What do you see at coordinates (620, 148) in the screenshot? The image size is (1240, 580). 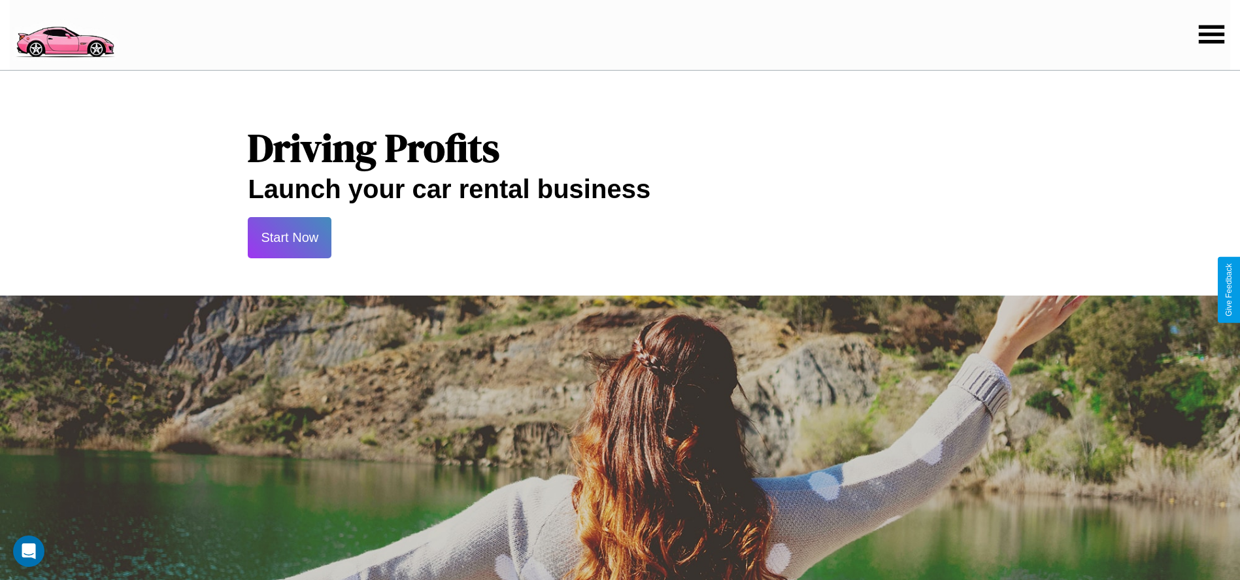 I see `h1: Driving Profits` at bounding box center [620, 148].